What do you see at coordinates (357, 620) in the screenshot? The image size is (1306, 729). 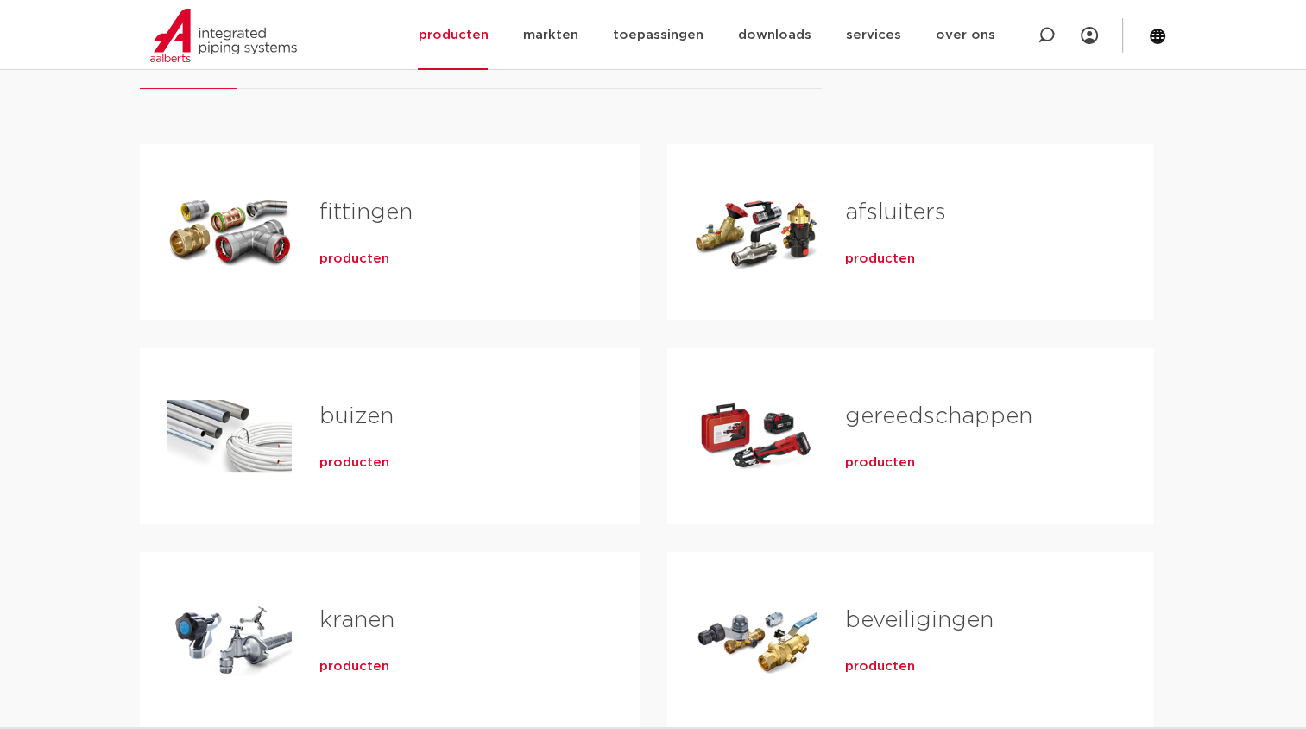 I see `a: kranen` at bounding box center [357, 620].